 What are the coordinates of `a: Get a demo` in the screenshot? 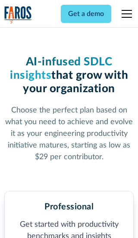 It's located at (86, 14).